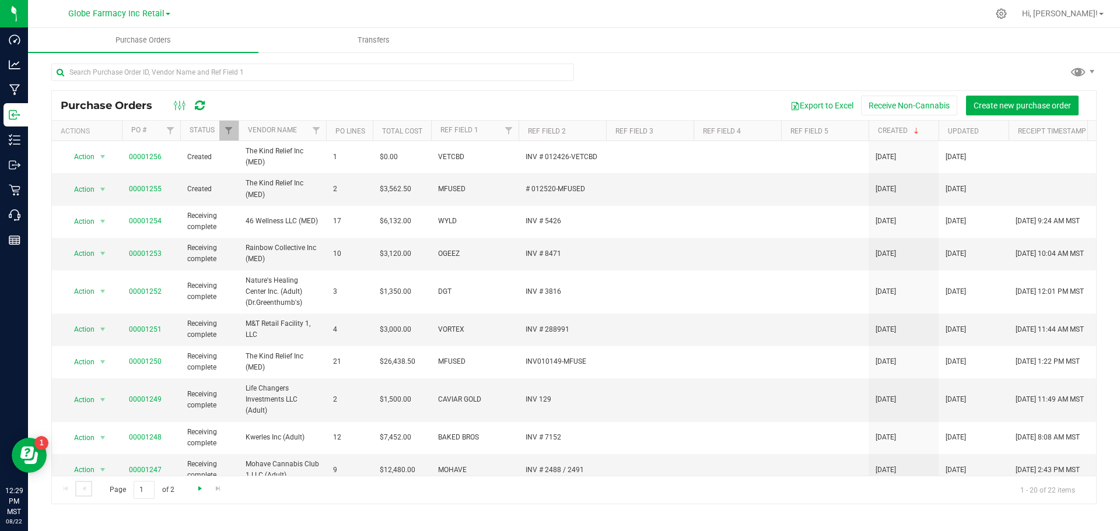 The height and width of the screenshot is (531, 1120). I want to click on span: CAVIAR GOLD, so click(475, 400).